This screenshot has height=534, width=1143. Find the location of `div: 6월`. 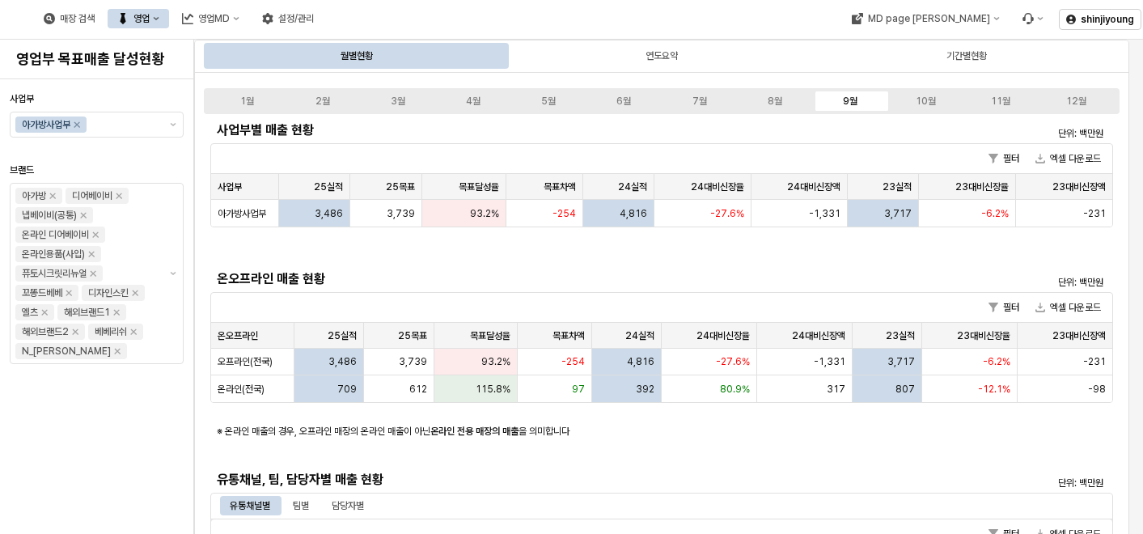

div: 6월 is located at coordinates (624, 101).